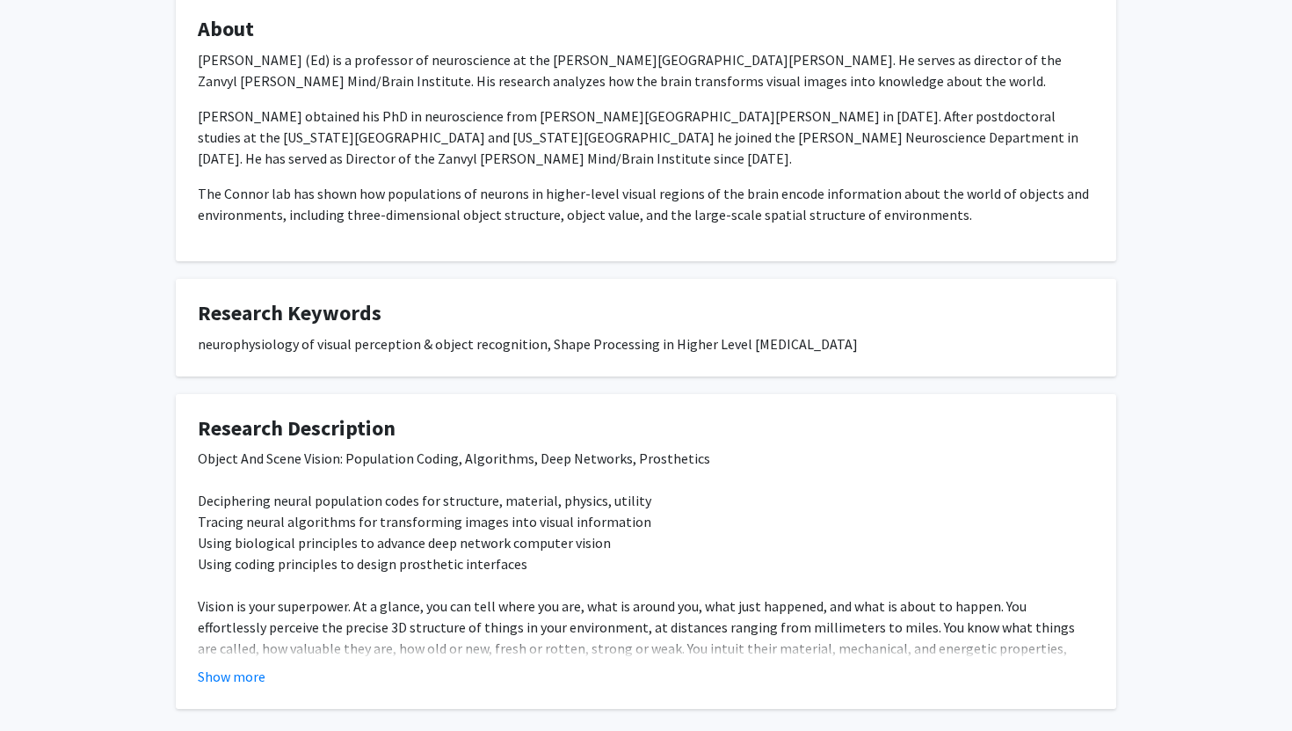 The image size is (1292, 731). I want to click on h4: Research Description, so click(646, 428).